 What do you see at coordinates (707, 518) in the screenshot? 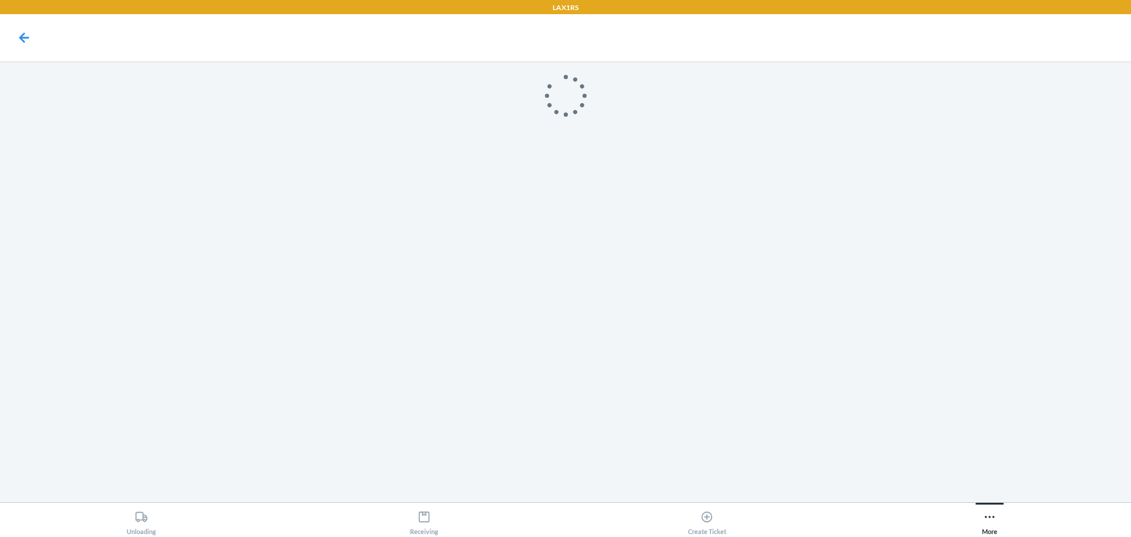
I see `button: Create Ticket` at bounding box center [707, 518].